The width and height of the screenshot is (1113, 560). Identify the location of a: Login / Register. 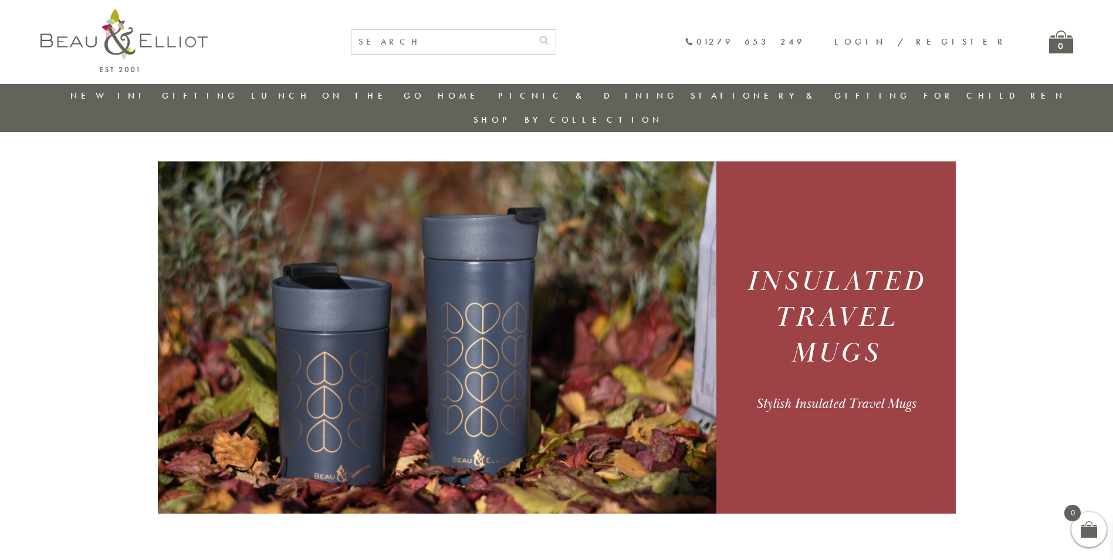
(921, 42).